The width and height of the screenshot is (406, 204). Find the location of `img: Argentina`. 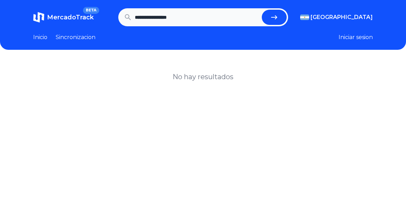

img: Argentina is located at coordinates (305, 17).